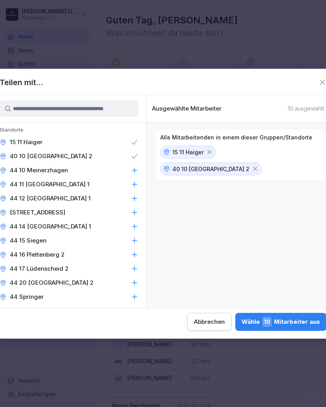 This screenshot has width=326, height=407. Describe the element at coordinates (28, 241) in the screenshot. I see `p: 44 15 Siegen` at that location.